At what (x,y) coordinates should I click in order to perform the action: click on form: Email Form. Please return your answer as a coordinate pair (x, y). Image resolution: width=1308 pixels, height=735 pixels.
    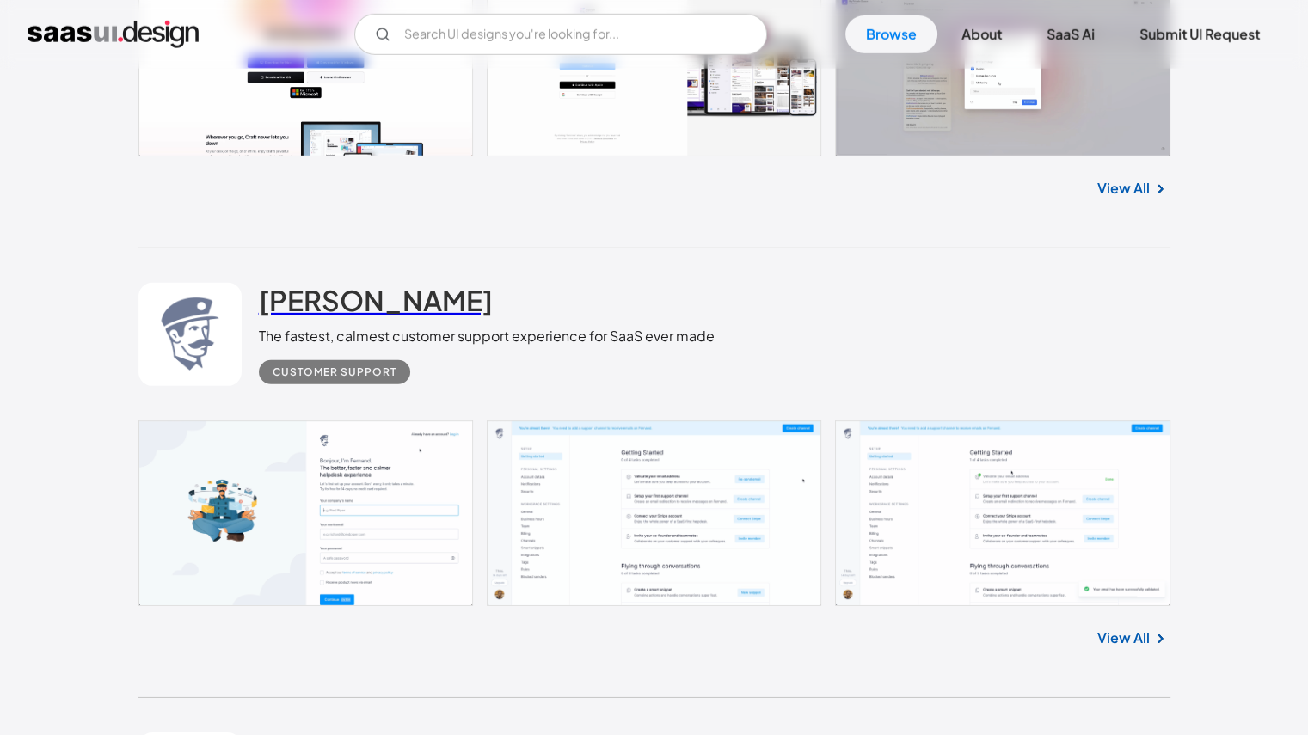
    Looking at the image, I should click on (561, 34).